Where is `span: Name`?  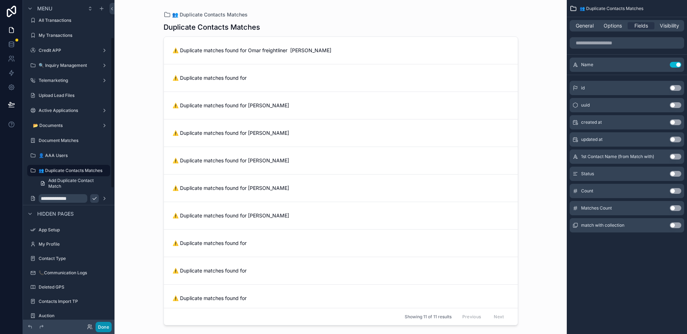
span: Name is located at coordinates (587, 65).